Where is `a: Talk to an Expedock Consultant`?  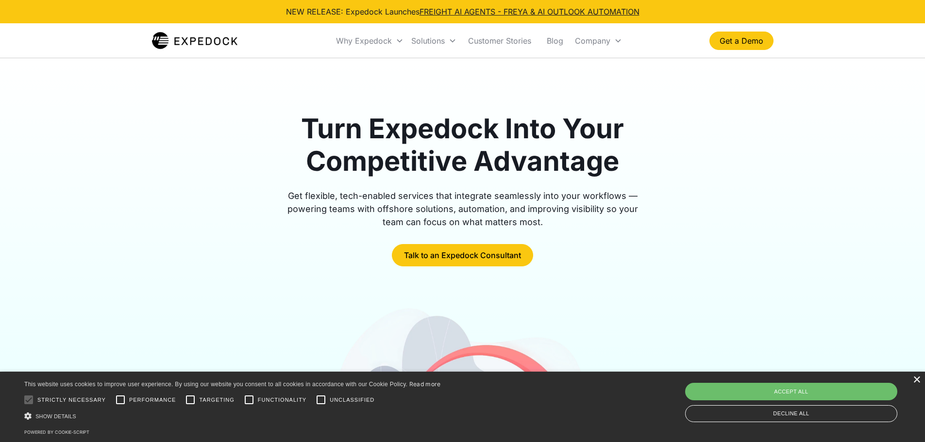
a: Talk to an Expedock Consultant is located at coordinates (462, 255).